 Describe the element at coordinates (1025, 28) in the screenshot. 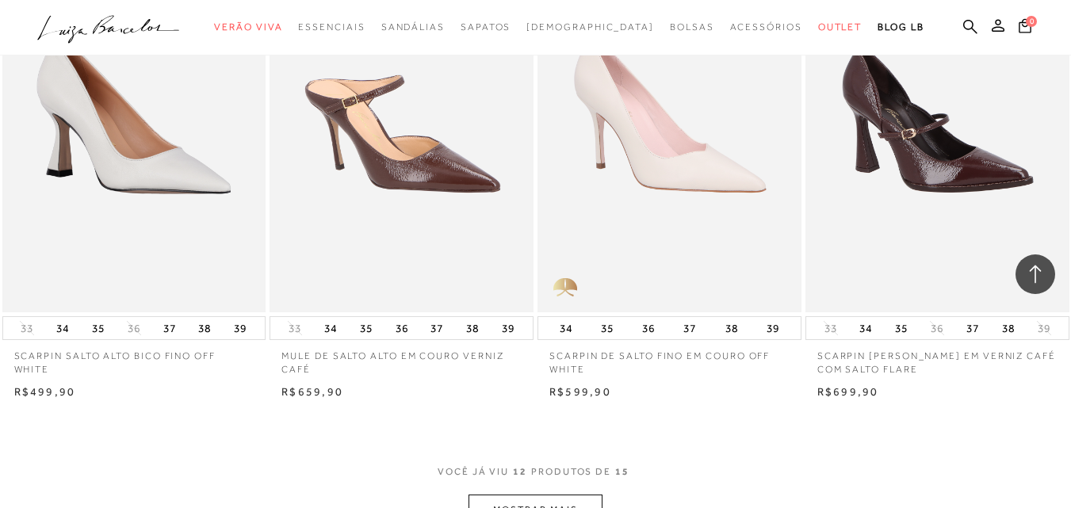

I see `button: 0` at that location.